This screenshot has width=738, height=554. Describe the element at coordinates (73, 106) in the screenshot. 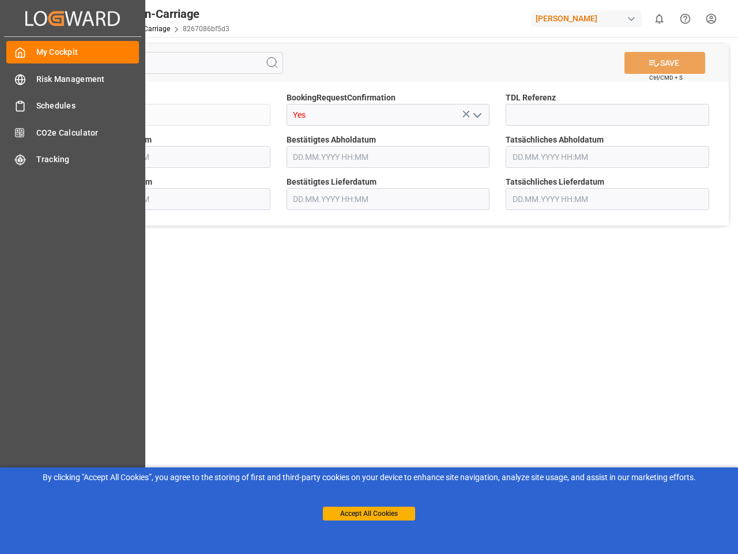

I see `a: Schedules` at that location.